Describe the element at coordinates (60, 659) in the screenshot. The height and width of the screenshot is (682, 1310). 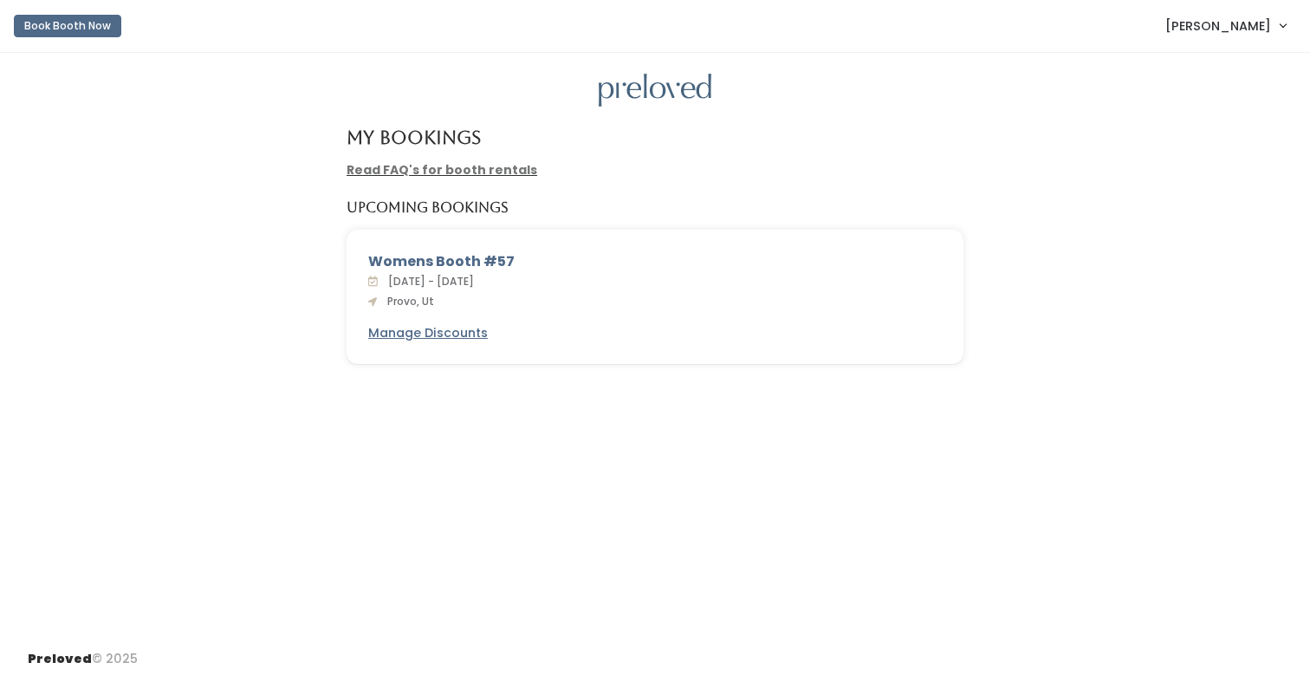
I see `span: Preloved` at that location.